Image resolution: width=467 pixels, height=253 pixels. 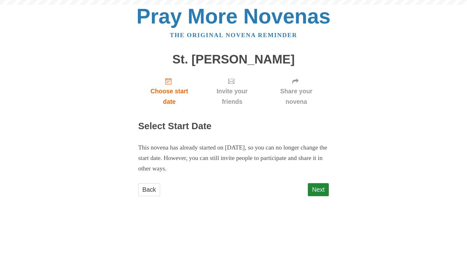 What do you see at coordinates (232, 91) in the screenshot?
I see `a: Invite your friends` at bounding box center [232, 91].